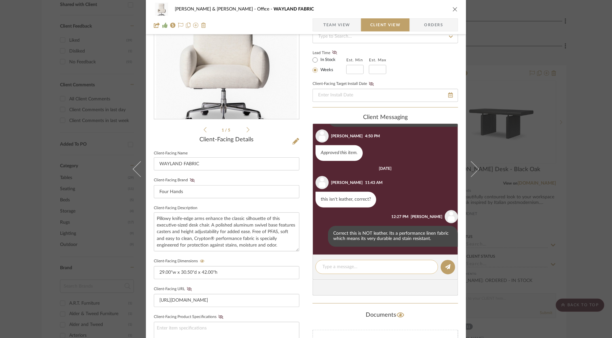 The height and width of the screenshot is (338, 612). Describe the element at coordinates (162, 9) in the screenshot. I see `img: 5e2968cc-00c1-417b-8320-6321b31c316c_48x40.jpg` at that location.